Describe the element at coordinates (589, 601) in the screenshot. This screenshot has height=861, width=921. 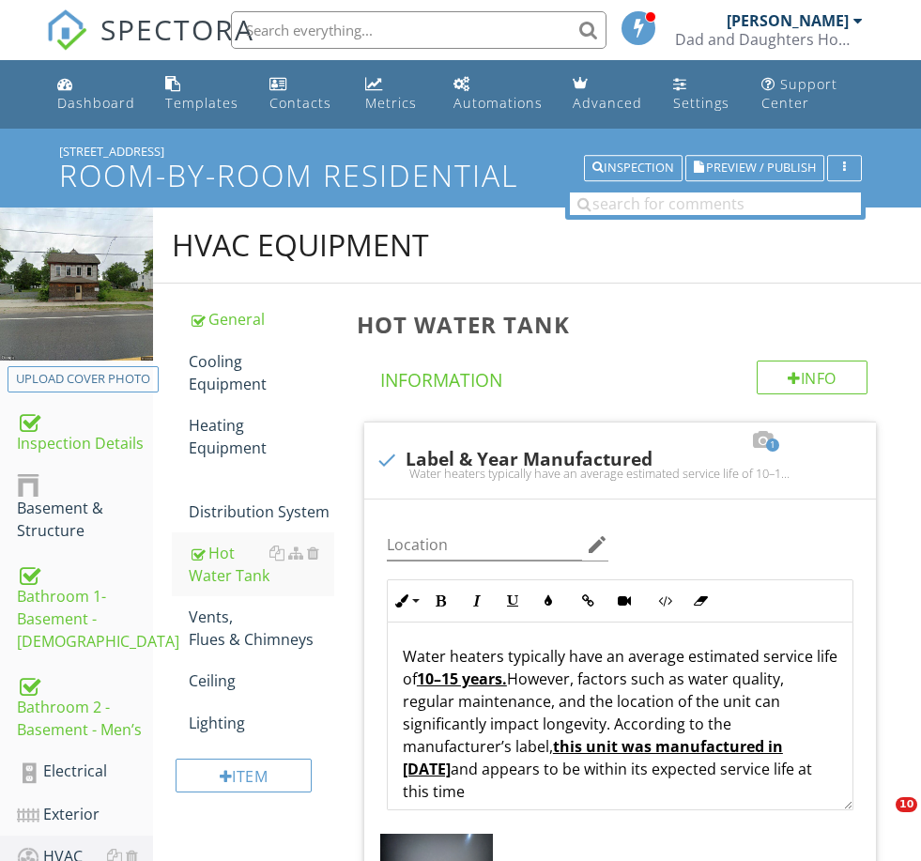
I see `button: Insert Link (⌘K)` at that location.